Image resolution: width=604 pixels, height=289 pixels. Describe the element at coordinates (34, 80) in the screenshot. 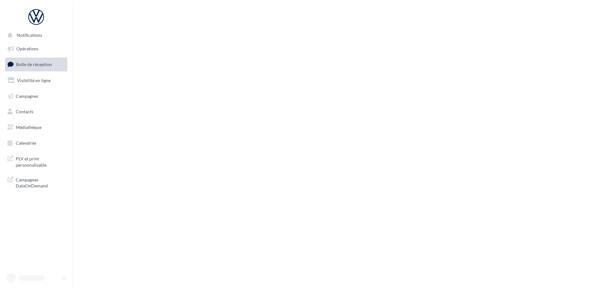

I see `span: Visibilité en ligne` at that location.